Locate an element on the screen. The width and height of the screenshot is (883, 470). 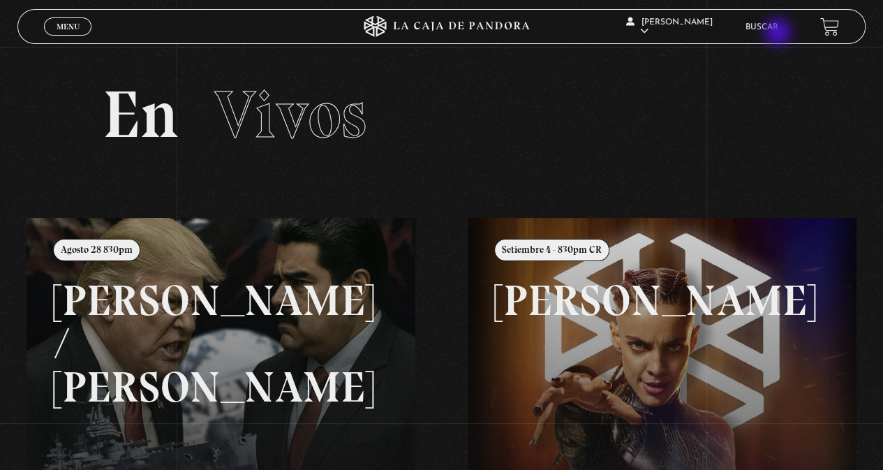
a: View your shopping cart is located at coordinates (829, 27).